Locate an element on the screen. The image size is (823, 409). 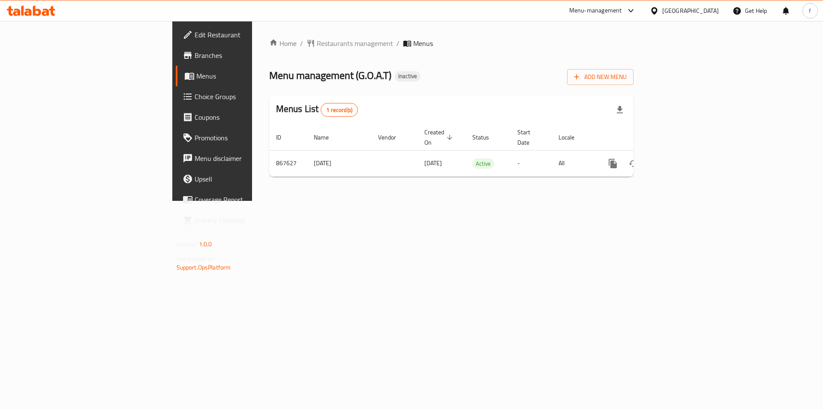
button: more is located at coordinates (613, 163).